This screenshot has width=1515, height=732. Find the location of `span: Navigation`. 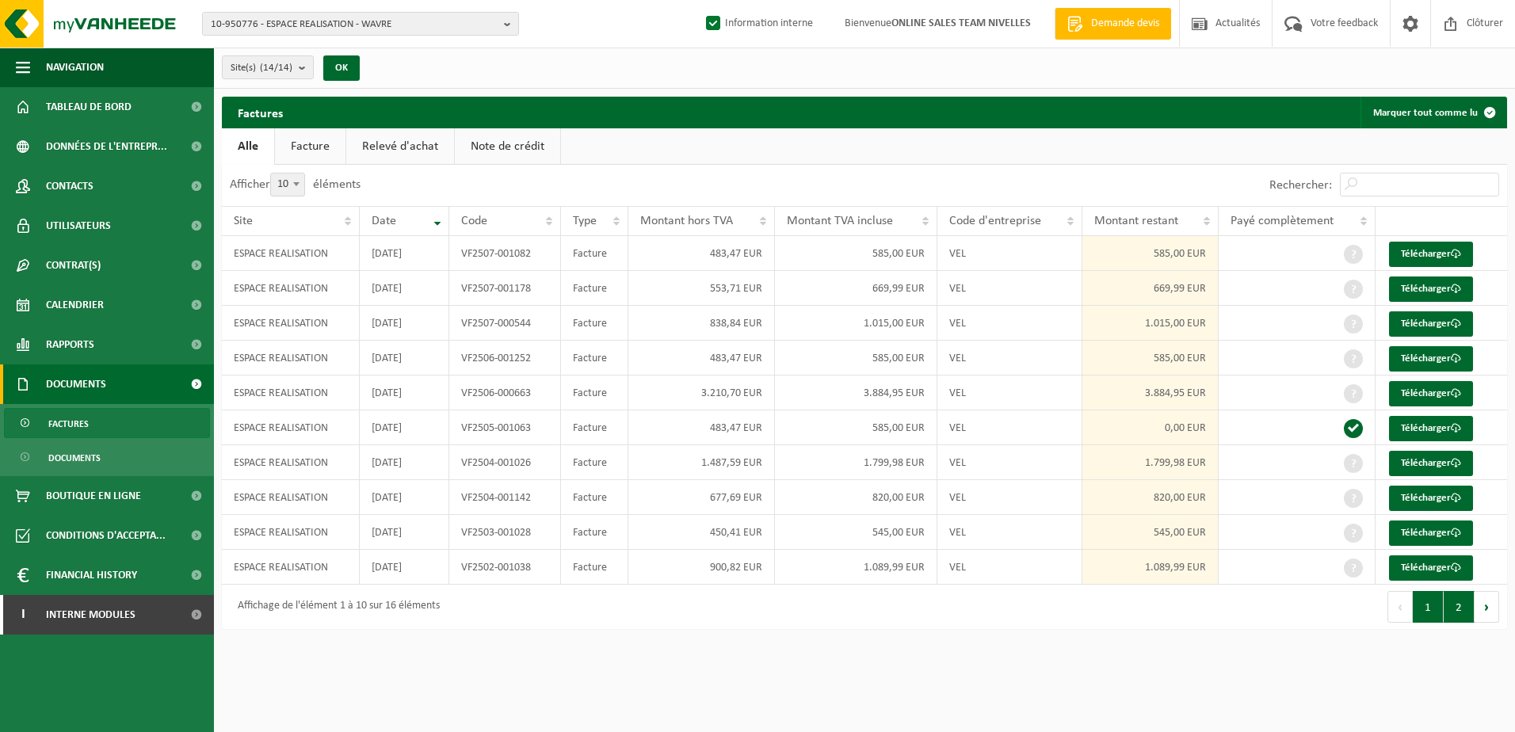

span: Navigation is located at coordinates (74, 67).